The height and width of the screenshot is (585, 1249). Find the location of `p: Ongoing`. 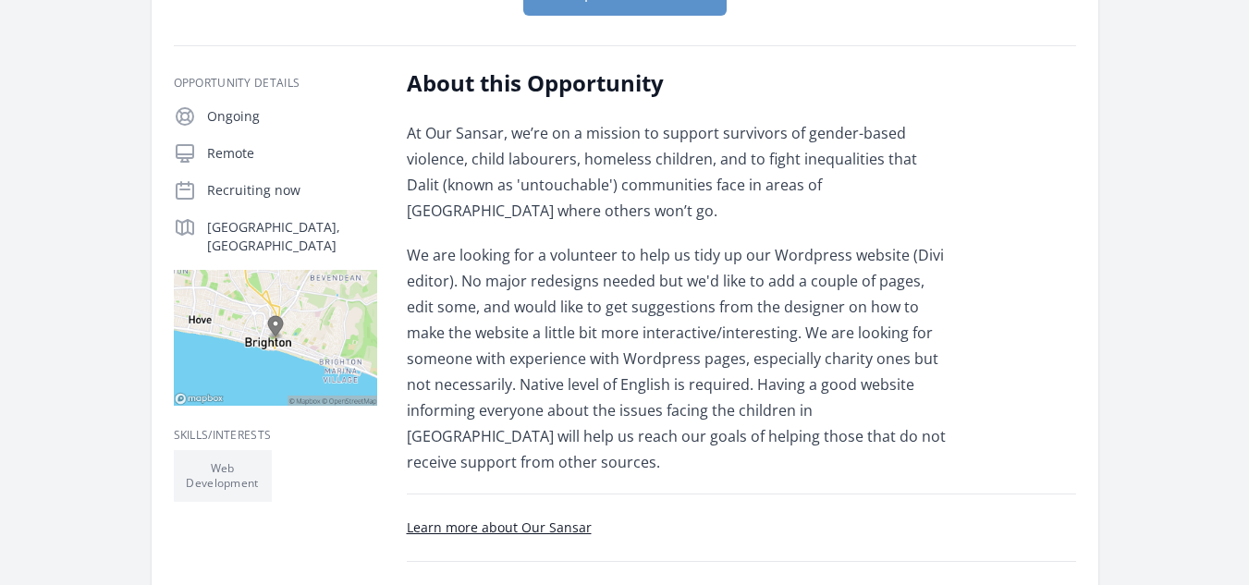

p: Ongoing is located at coordinates (292, 117).